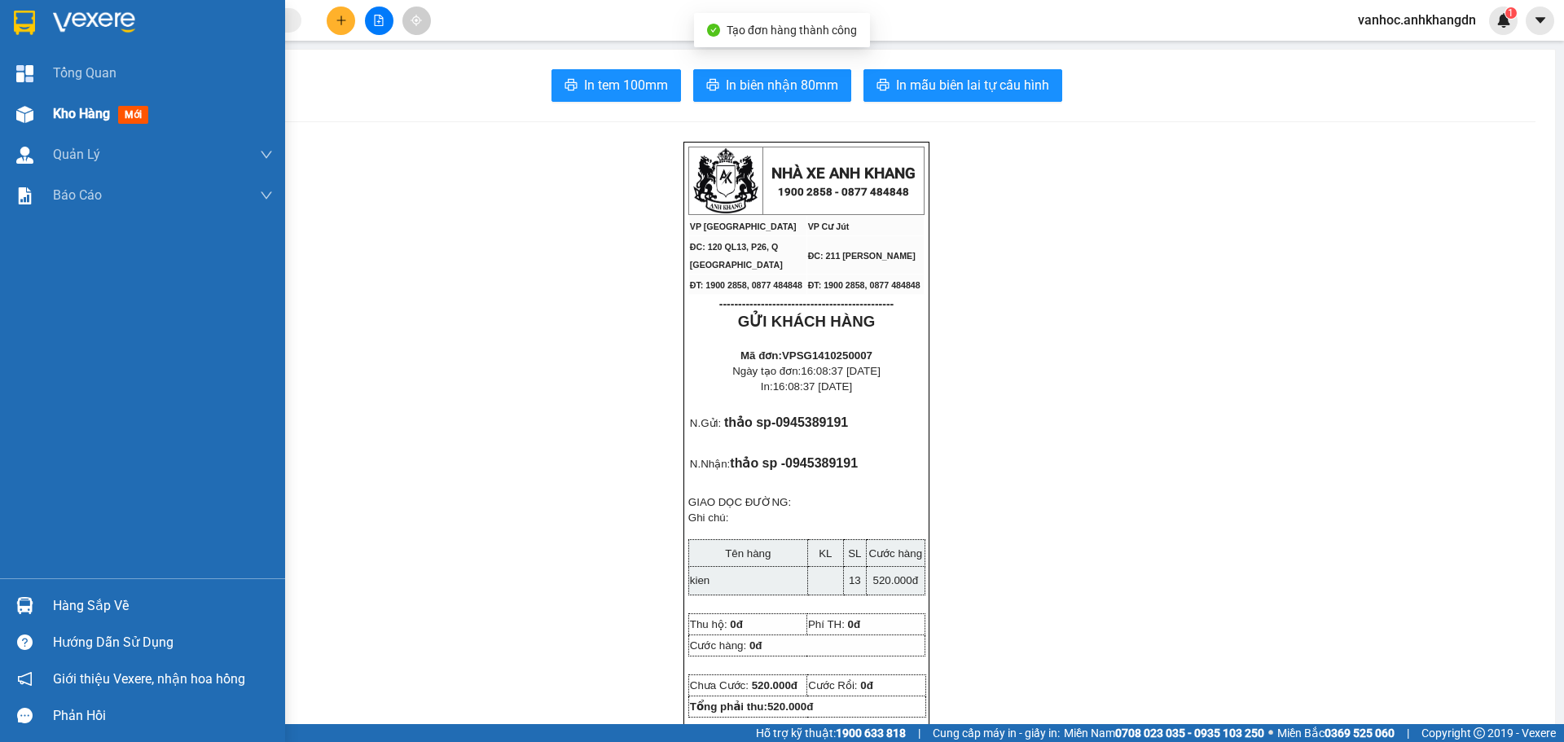 The image size is (1564, 742). I want to click on span: Ngày tạo đơn:, so click(806, 371).